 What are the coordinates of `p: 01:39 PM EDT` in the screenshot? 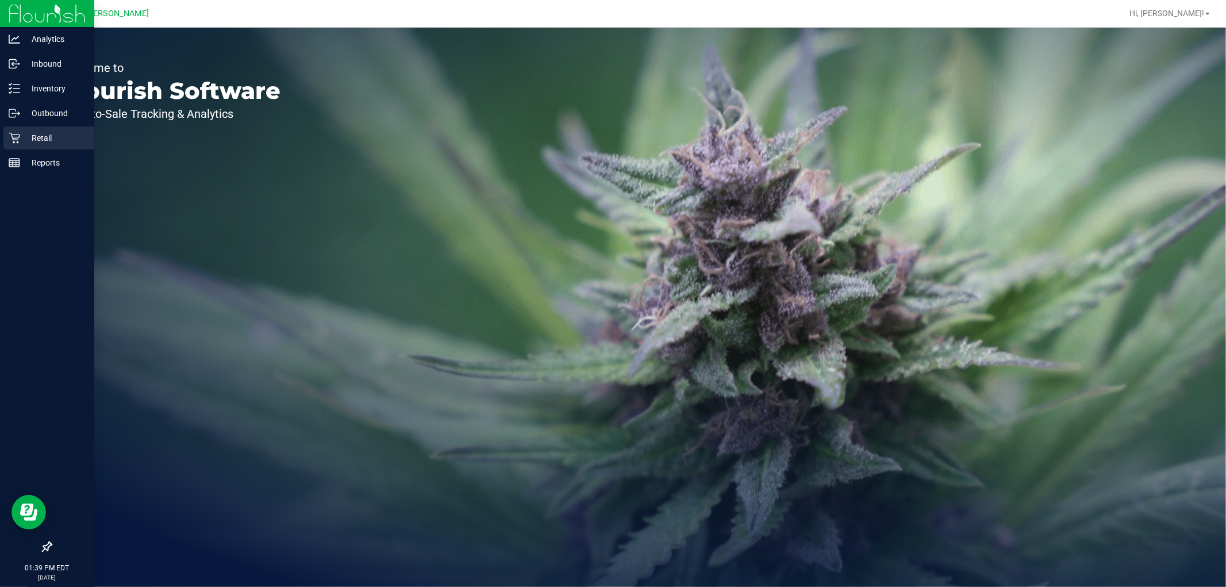 It's located at (47, 568).